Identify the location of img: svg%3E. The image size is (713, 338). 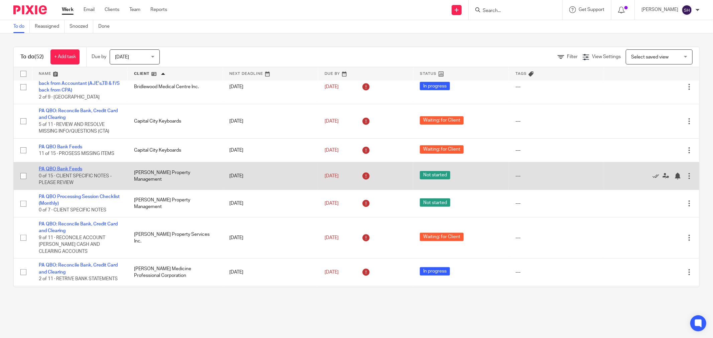
(687, 10).